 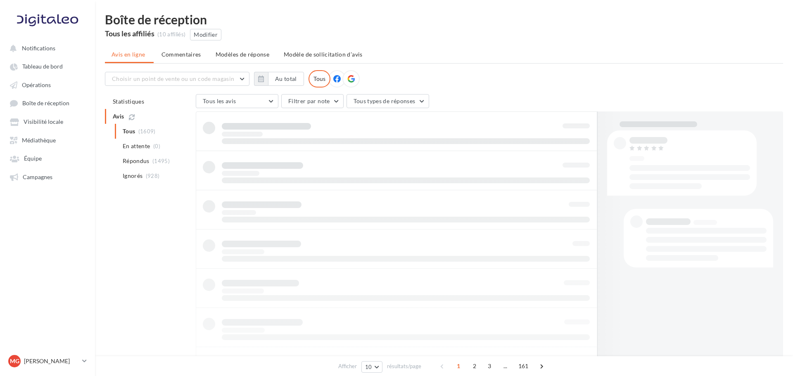 I want to click on span: Commentaires, so click(x=181, y=54).